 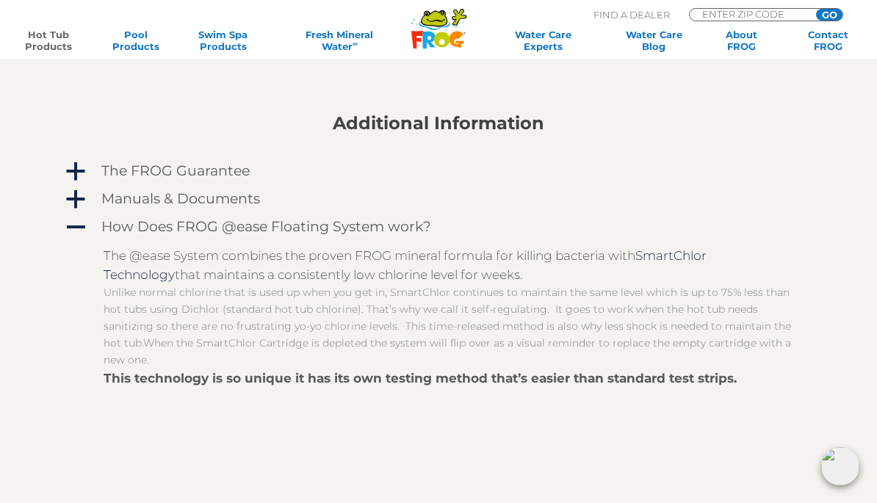 I want to click on p: Unlike normal chlorine that is used up when you get in, SmartChlor continues to maintain the same..., so click(x=449, y=326).